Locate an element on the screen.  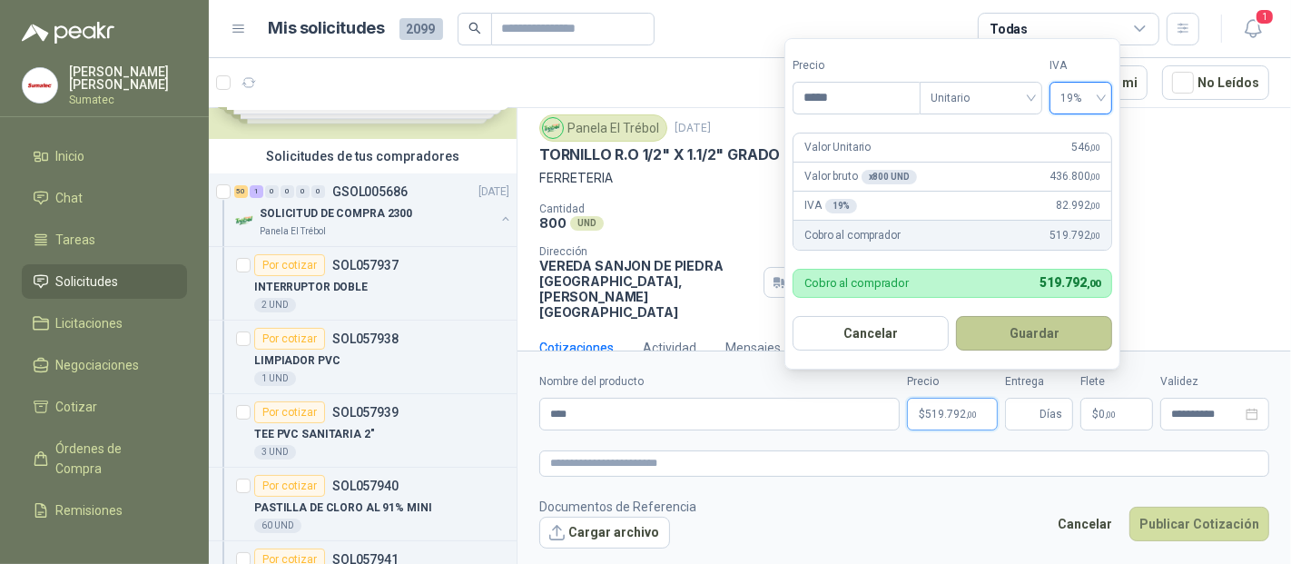
p: Valor Unitario is located at coordinates (837, 147).